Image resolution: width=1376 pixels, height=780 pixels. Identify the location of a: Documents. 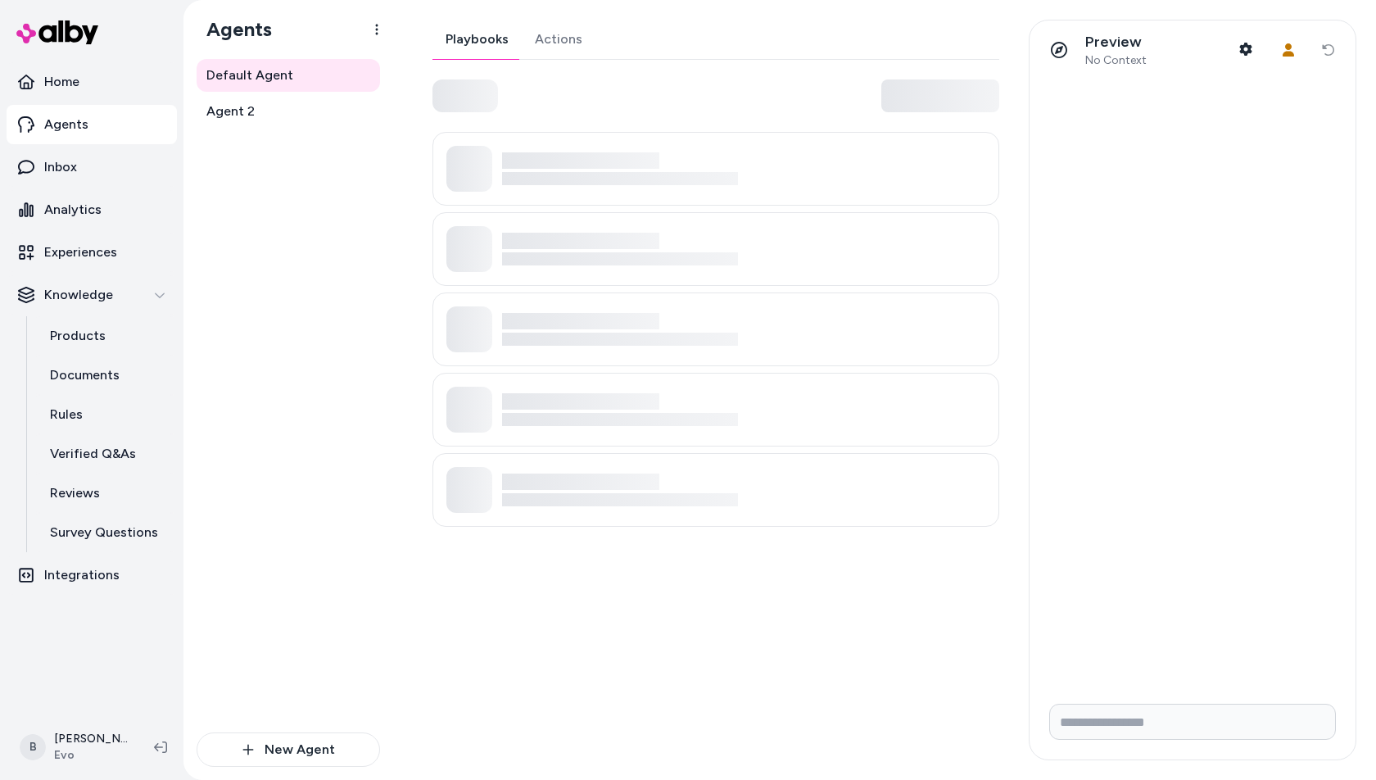
(105, 375).